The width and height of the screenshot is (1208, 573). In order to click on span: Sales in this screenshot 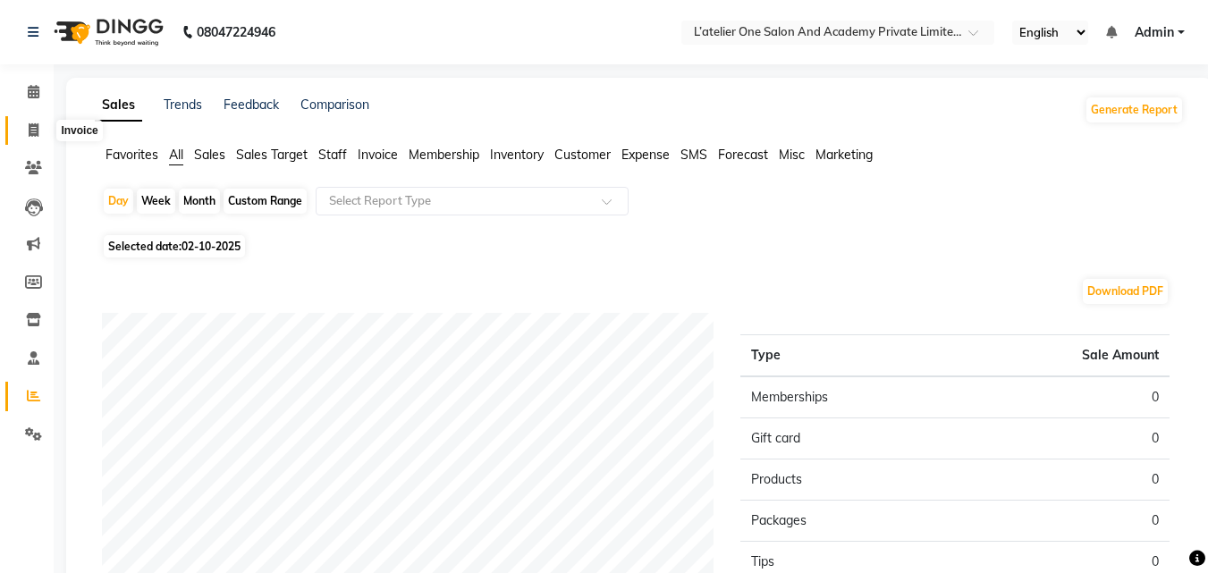, I will do `click(209, 155)`.